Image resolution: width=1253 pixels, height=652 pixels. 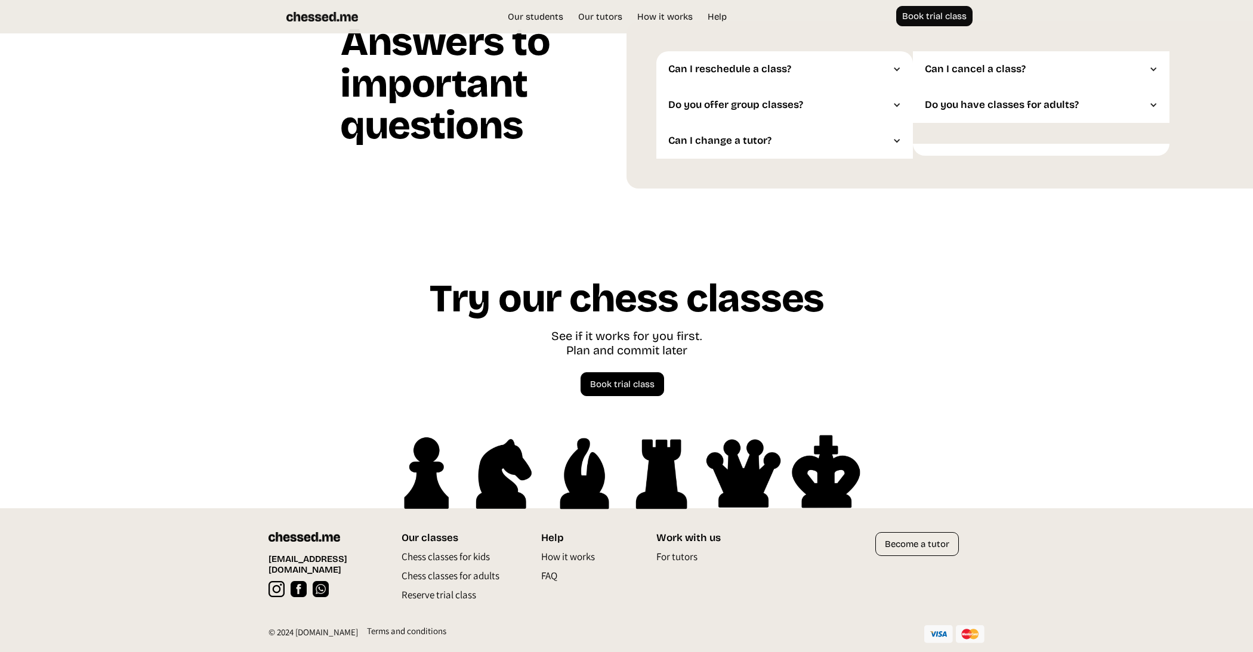 I want to click on a: Help, so click(x=717, y=17).